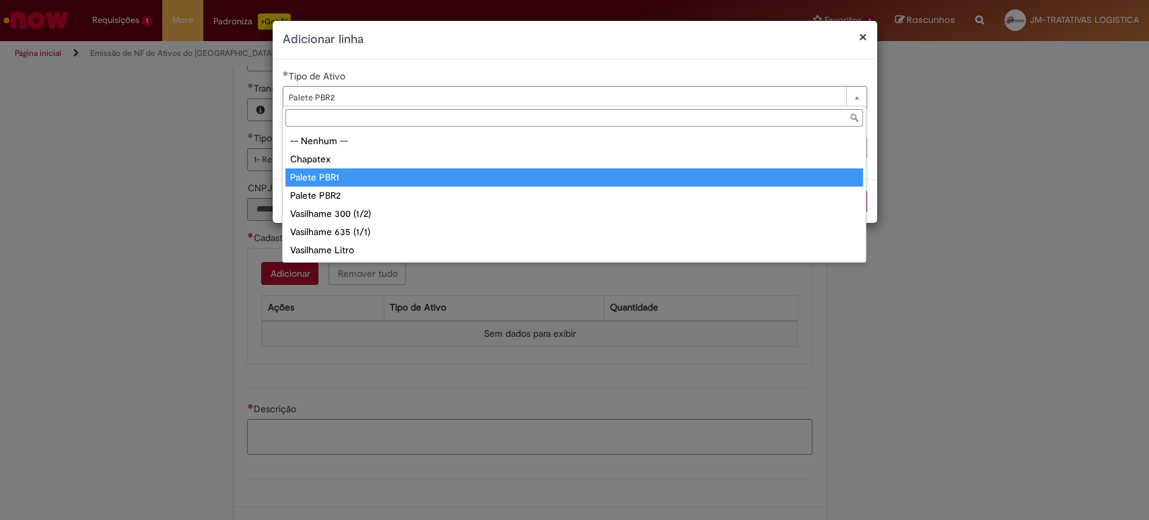  What do you see at coordinates (574, 213) in the screenshot?
I see `div: Vasilhame 300 (1/2)` at bounding box center [574, 213].